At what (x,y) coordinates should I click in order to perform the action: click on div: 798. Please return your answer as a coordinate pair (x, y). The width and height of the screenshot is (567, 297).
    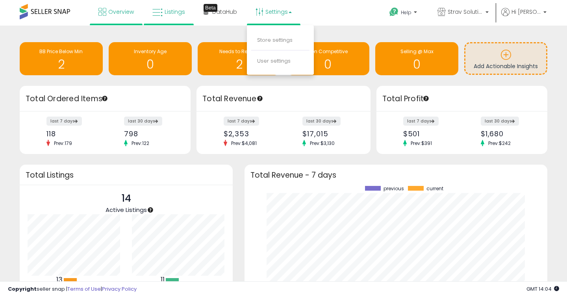
    Looking at the image, I should click on (150, 133).